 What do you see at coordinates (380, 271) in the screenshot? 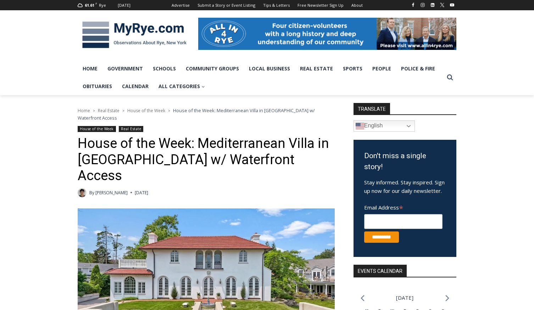
I see `h2: Events Calendar` at bounding box center [380, 271].